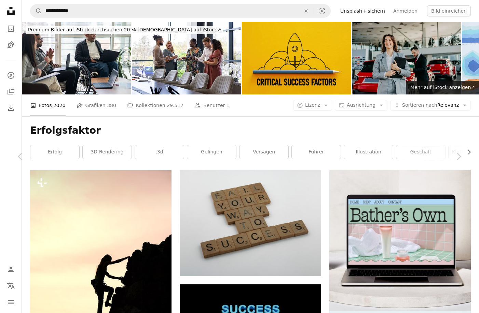 Image resolution: width=479 pixels, height=313 pixels. What do you see at coordinates (264, 152) in the screenshot?
I see `a: Versagen` at bounding box center [264, 152].